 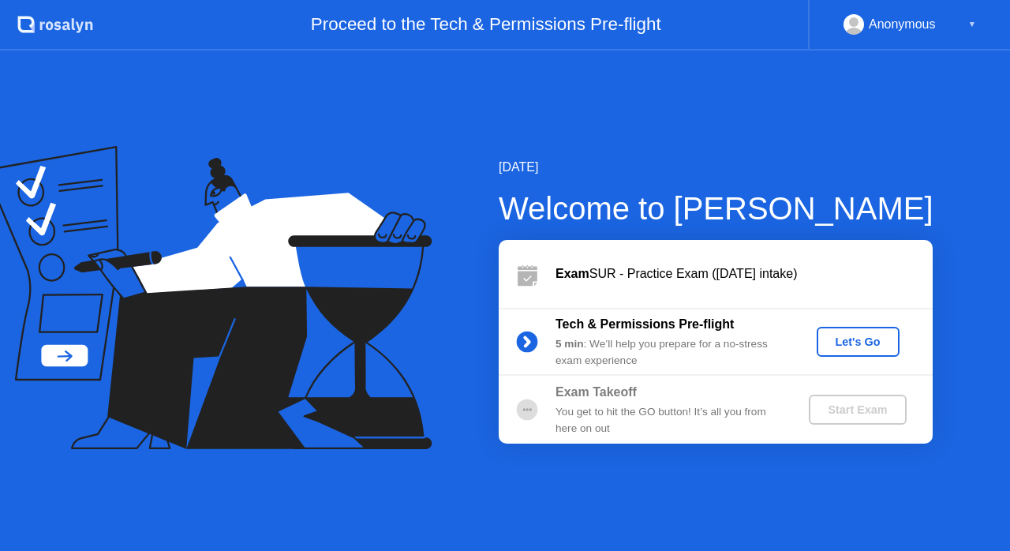 What do you see at coordinates (669, 352) in the screenshot?
I see `div: : We’ll help you prepare for a no-stress exam experience` at bounding box center [669, 352].